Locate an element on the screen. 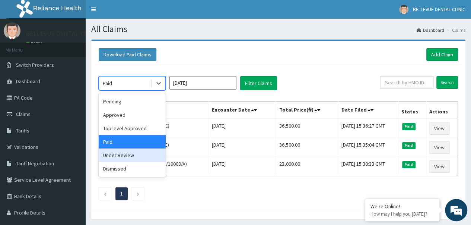 Image resolution: width=471 pixels, height=225 pixels. input: Search by HMO ID is located at coordinates (407, 82).